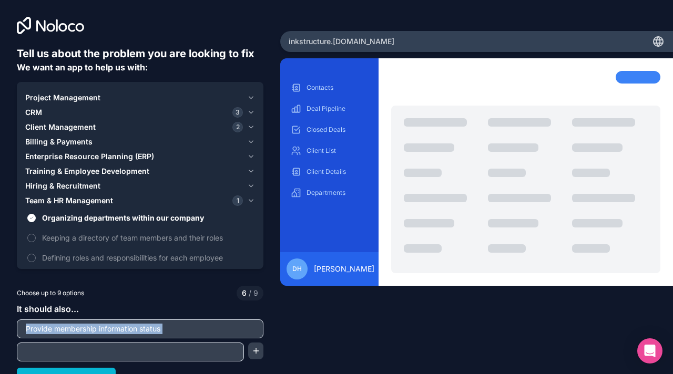 This screenshot has width=673, height=374. What do you see at coordinates (32, 258) in the screenshot?
I see `button: Defining roles and responsibilities for each employee` at bounding box center [32, 258].